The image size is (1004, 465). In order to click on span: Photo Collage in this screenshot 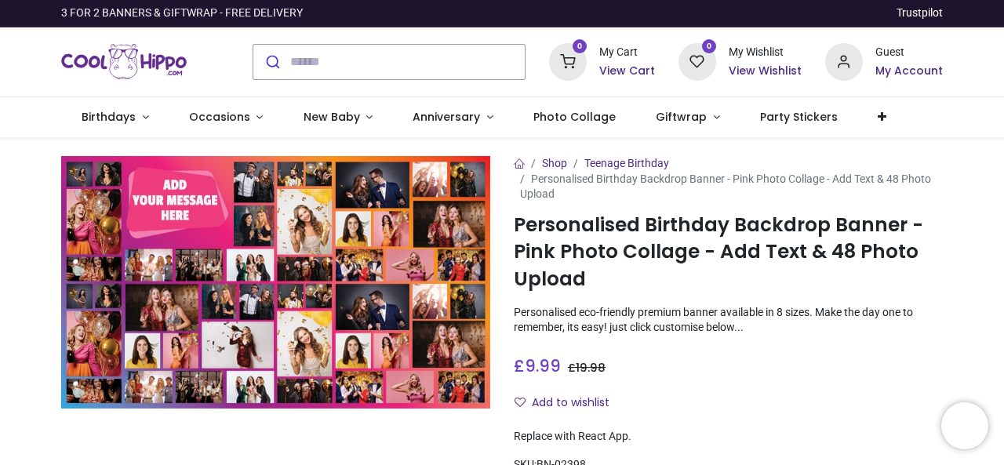, I will do `click(574, 117)`.